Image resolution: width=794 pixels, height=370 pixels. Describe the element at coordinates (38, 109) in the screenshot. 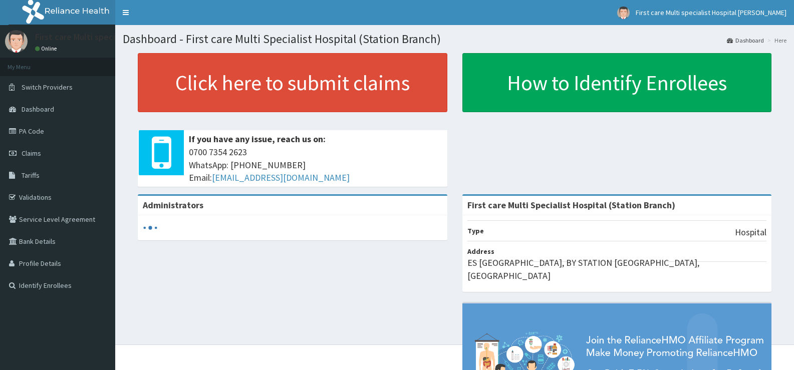

I see `span: Dashboard` at that location.